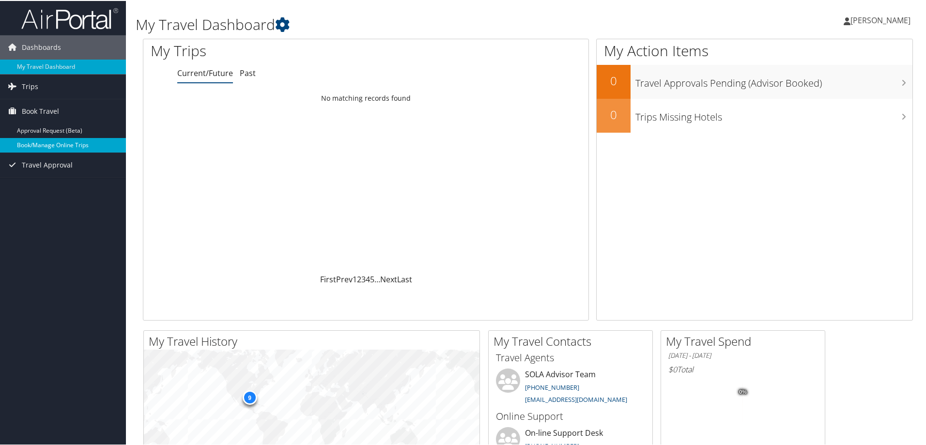  What do you see at coordinates (774, 80) in the screenshot?
I see `h3: Travel Approvals Pending (Advisor Booked)` at bounding box center [774, 80].